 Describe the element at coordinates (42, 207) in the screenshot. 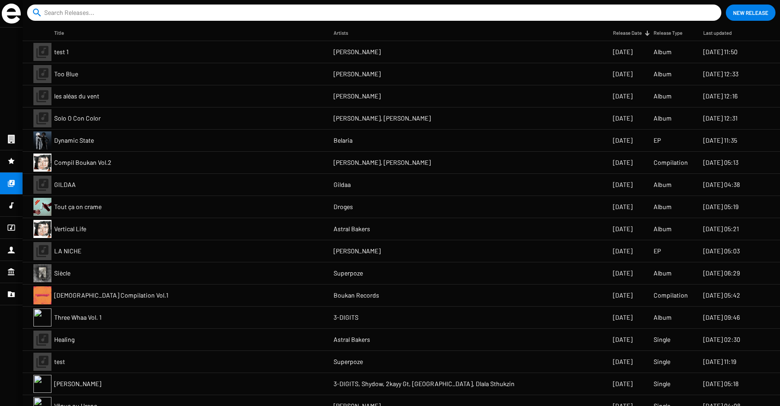

I see `img: tout-ca-on-crame.png` at that location.